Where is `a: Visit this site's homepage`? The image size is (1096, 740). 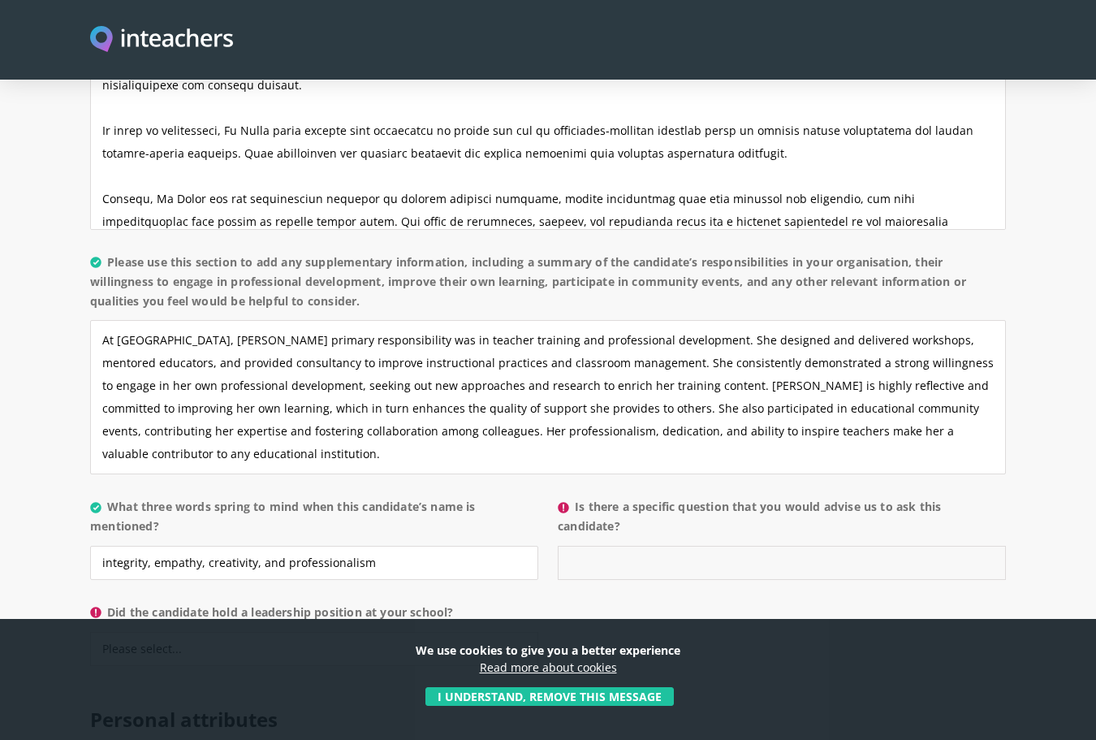
a: Visit this site's homepage is located at coordinates (162, 40).